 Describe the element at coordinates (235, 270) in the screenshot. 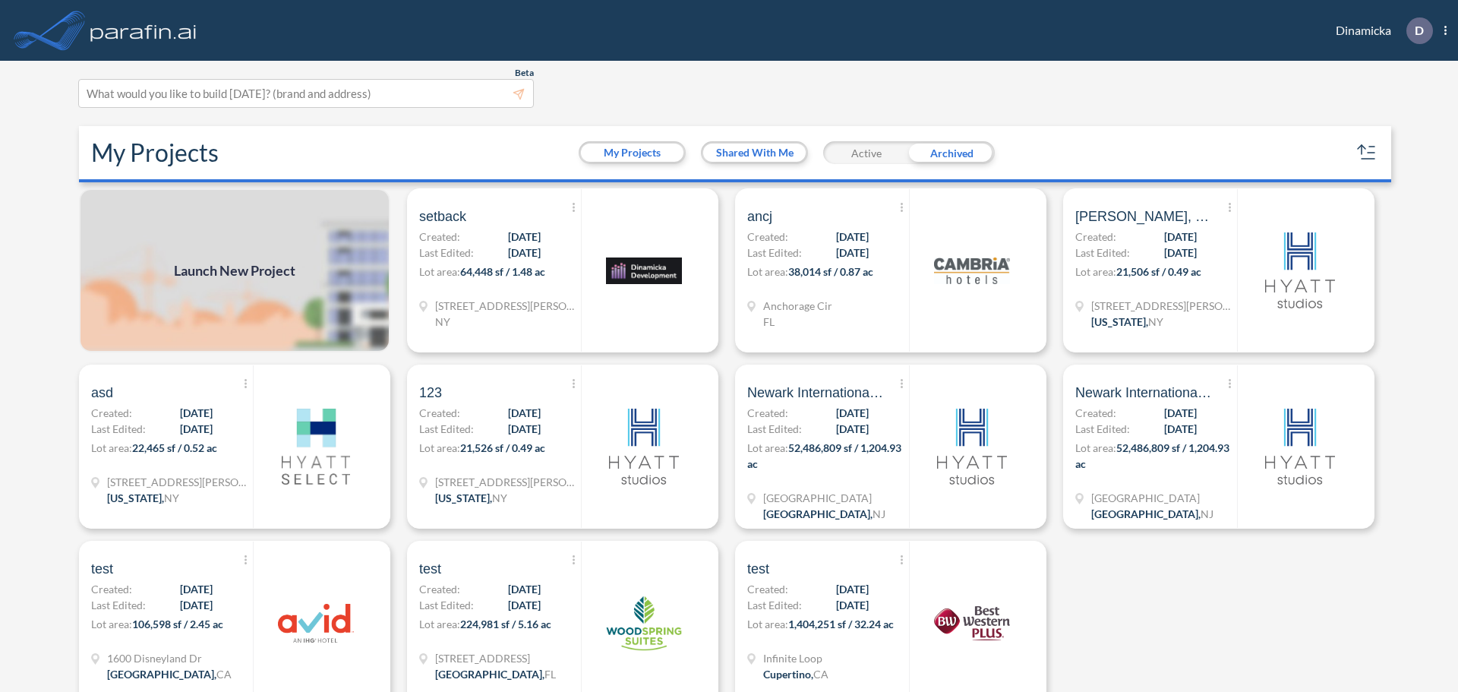

I see `img: add` at that location.